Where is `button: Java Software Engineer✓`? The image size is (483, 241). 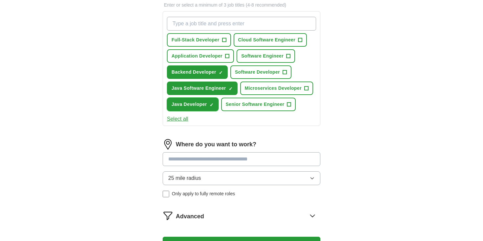
button: Java Software Engineer✓ is located at coordinates (202, 88).